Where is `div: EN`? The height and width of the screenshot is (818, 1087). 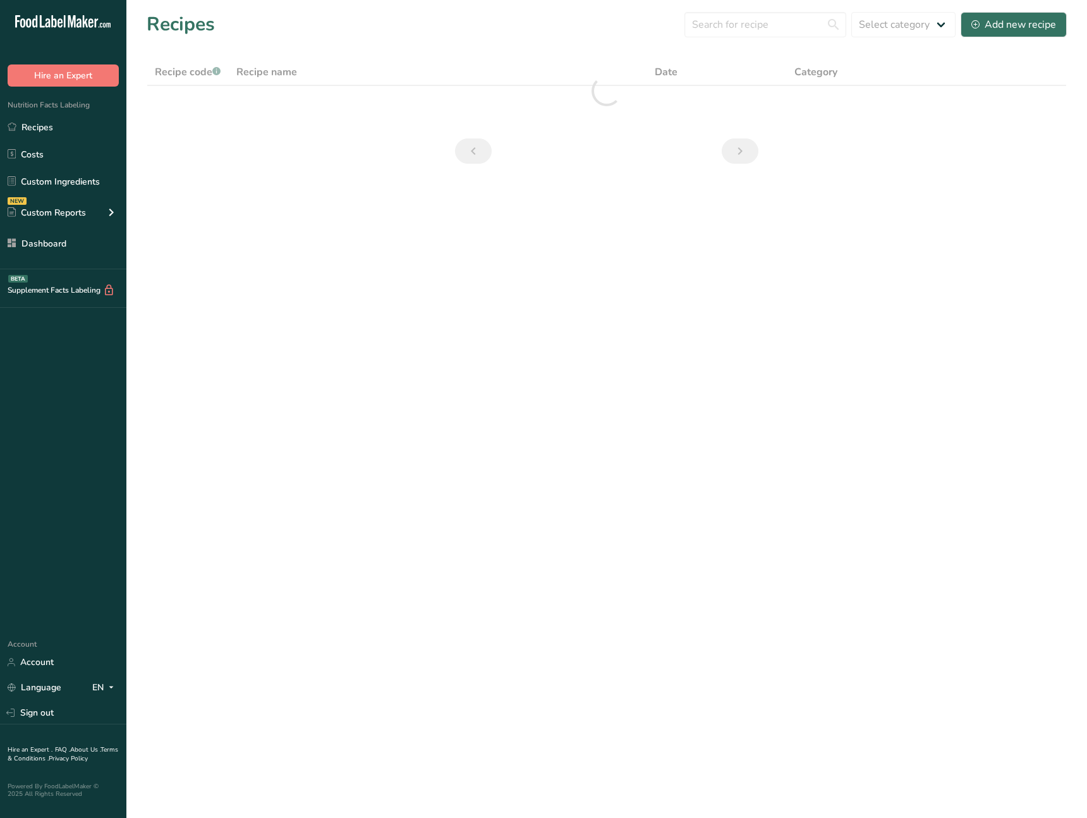 div: EN is located at coordinates (106, 688).